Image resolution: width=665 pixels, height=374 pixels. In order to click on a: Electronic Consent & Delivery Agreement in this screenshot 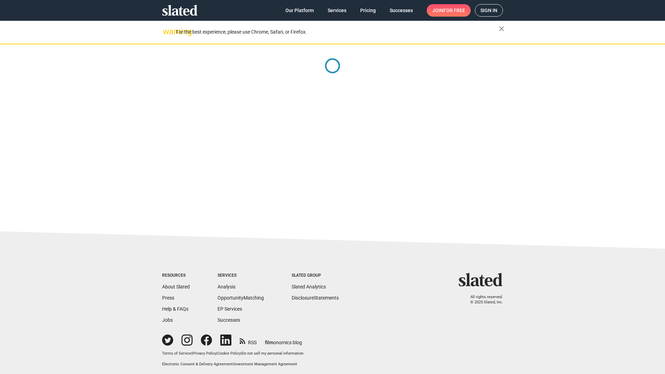, I will do `click(197, 364)`.